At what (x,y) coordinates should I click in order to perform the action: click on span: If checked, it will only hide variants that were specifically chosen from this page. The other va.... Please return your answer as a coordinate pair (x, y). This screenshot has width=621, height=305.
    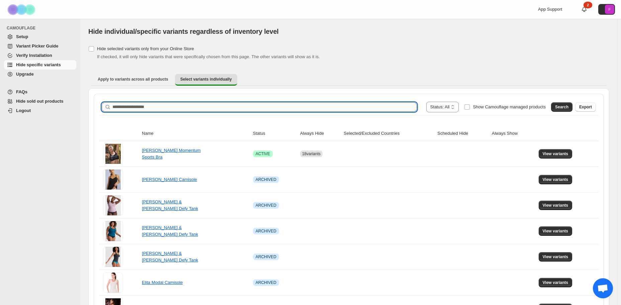
    Looking at the image, I should click on (208, 57).